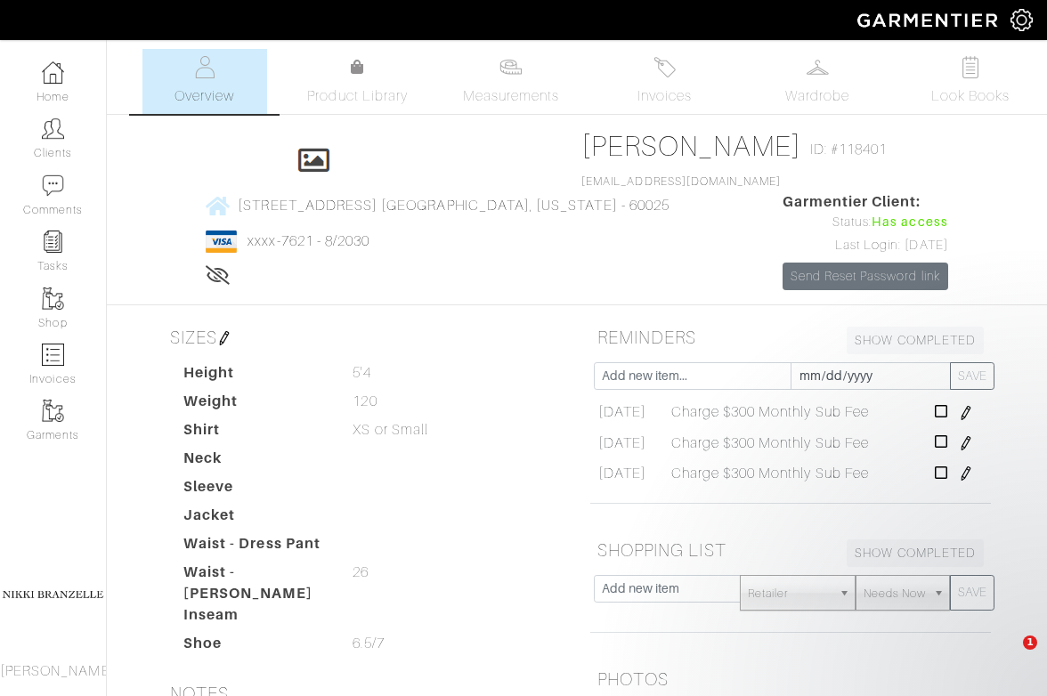 This screenshot has width=1047, height=696. I want to click on a: Product Library, so click(358, 82).